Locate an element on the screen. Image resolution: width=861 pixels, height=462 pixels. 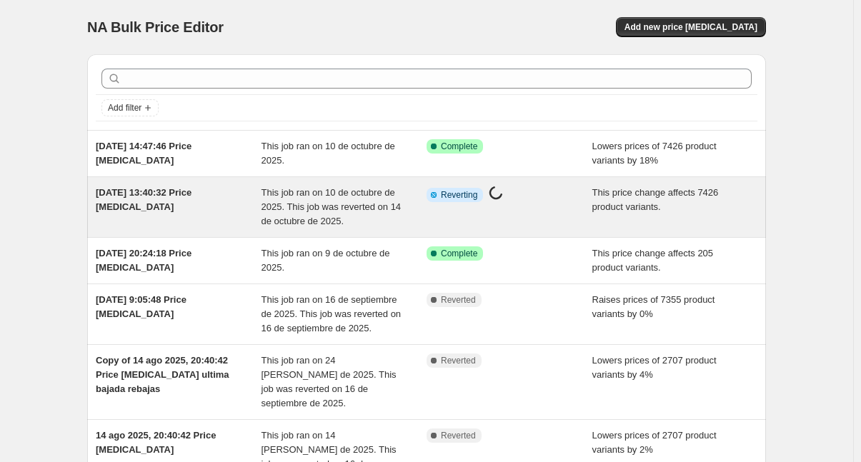
span: This job ran on 9 de octubre de 2025. is located at coordinates (326, 260).